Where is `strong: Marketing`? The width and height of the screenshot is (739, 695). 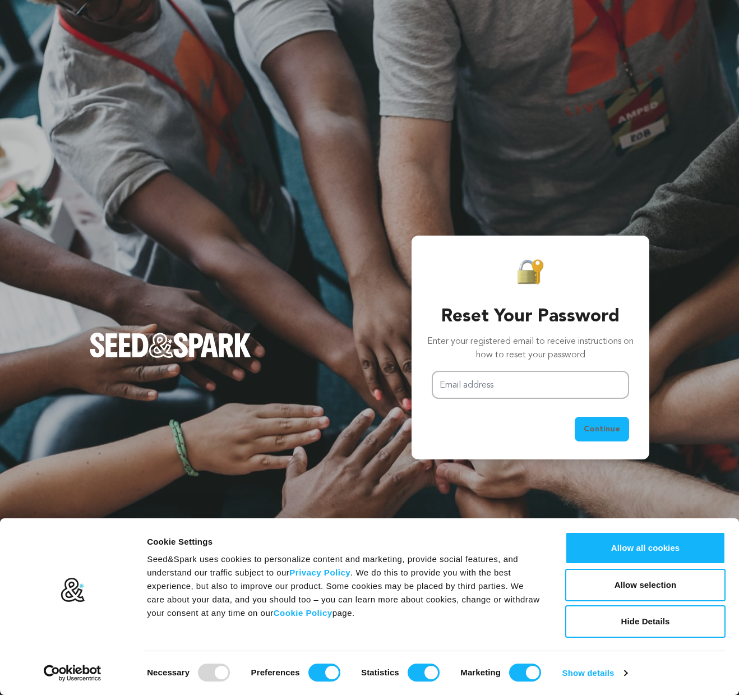 strong: Marketing is located at coordinates (481, 672).